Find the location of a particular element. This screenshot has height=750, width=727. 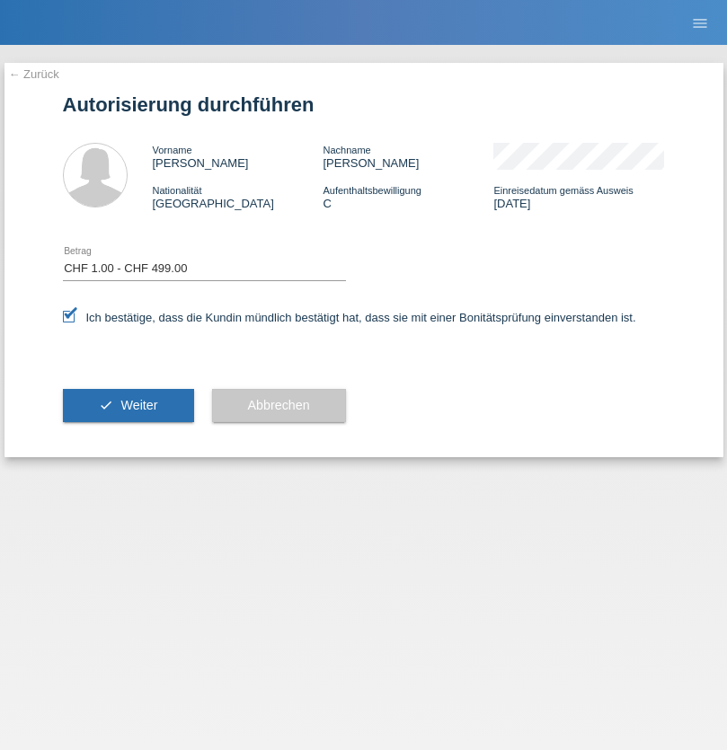

span: Weiter is located at coordinates (138, 405).